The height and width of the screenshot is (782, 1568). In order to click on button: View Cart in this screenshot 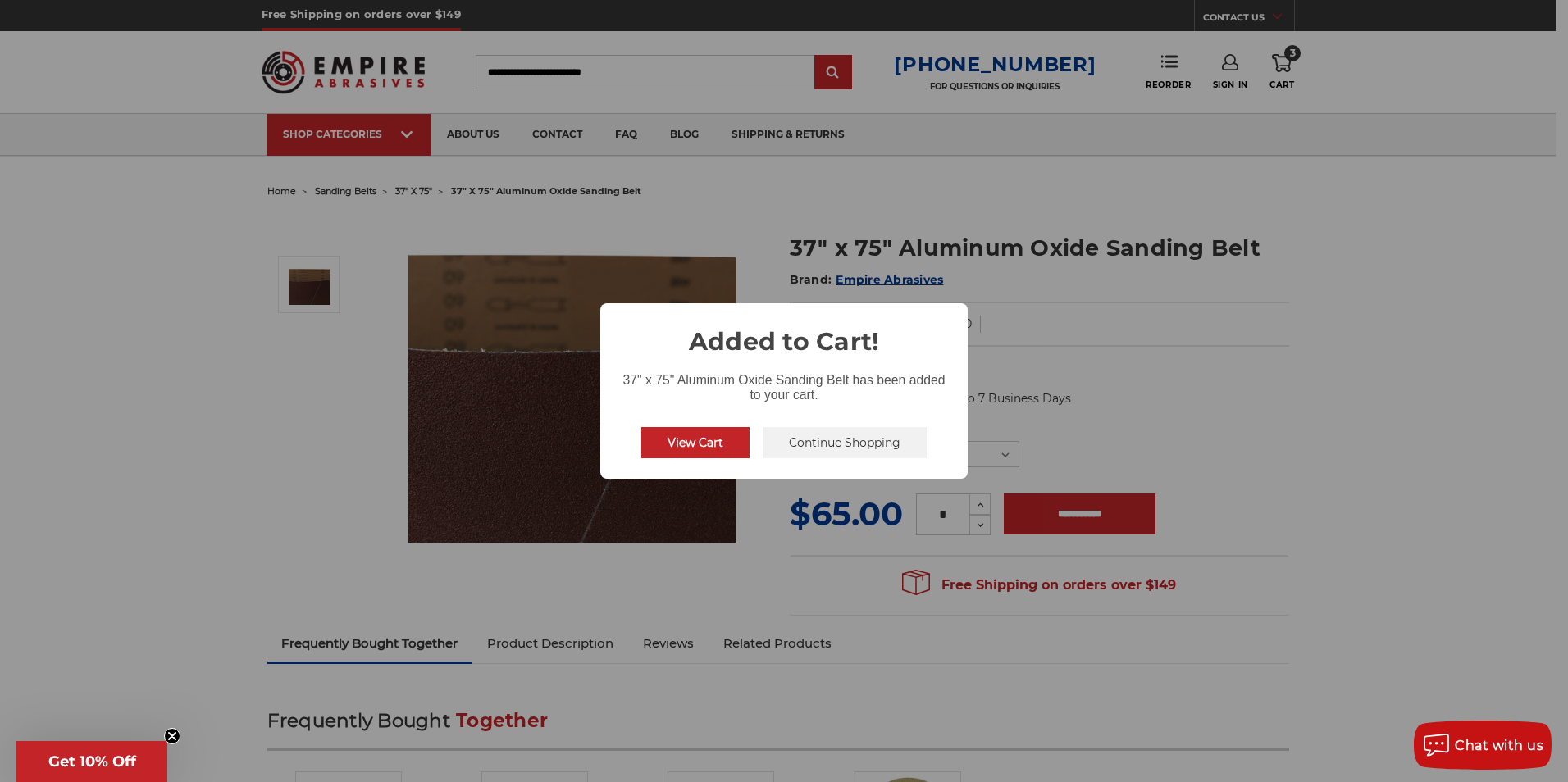, I will do `click(695, 443)`.